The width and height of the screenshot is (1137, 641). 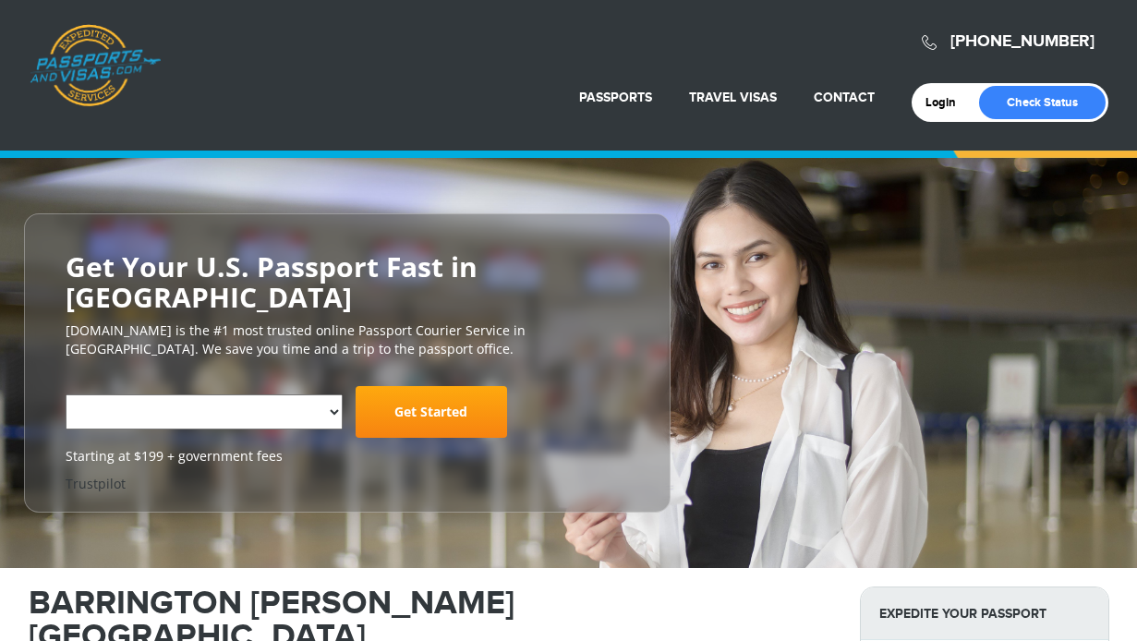 I want to click on a: Get Started, so click(x=431, y=412).